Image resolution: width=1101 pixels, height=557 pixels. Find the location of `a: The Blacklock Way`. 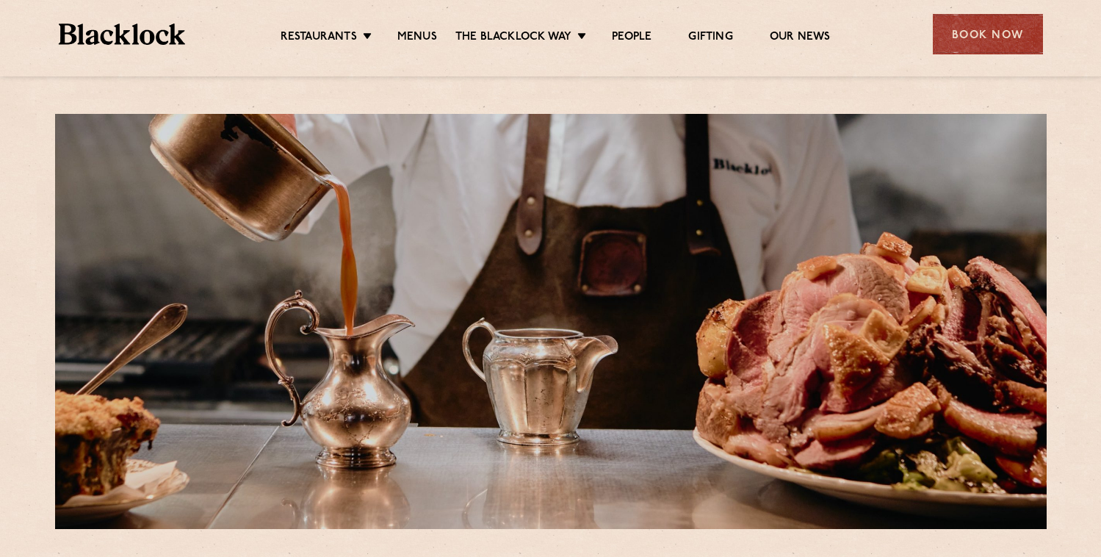

a: The Blacklock Way is located at coordinates (513, 38).